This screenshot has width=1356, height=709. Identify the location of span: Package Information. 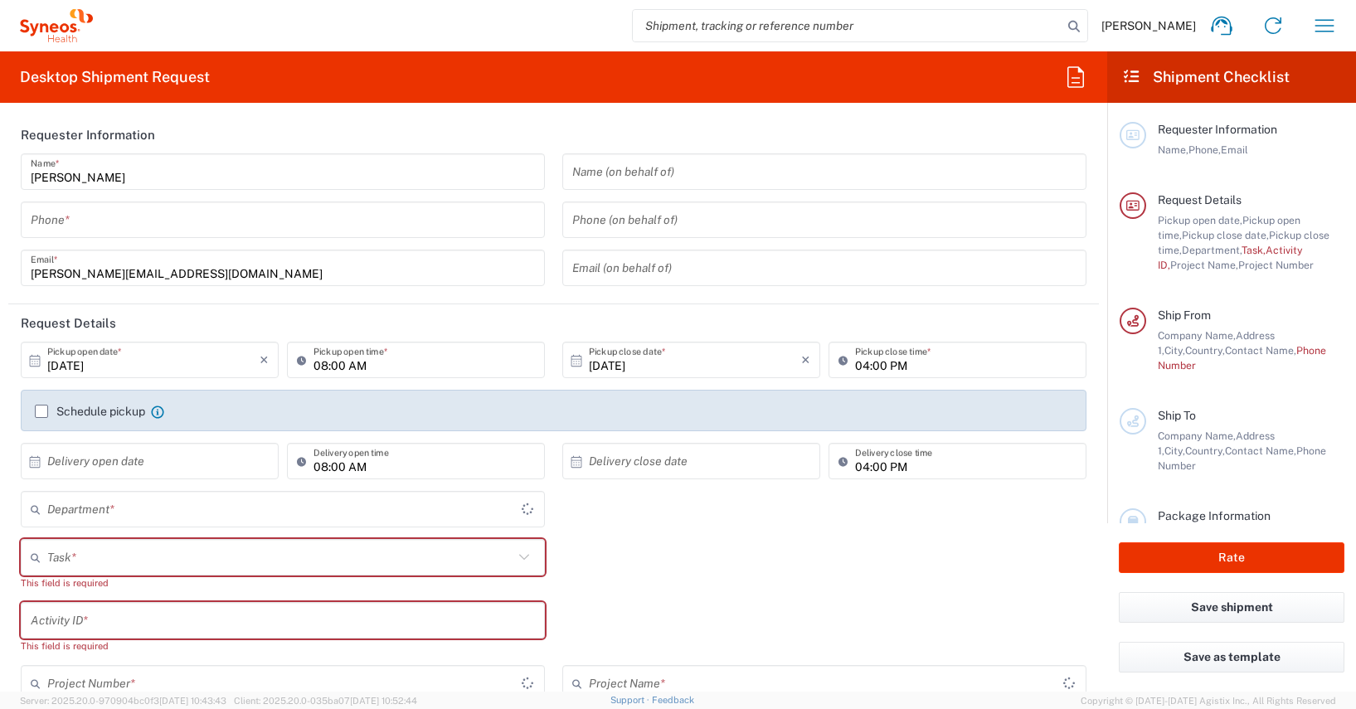
(1214, 516).